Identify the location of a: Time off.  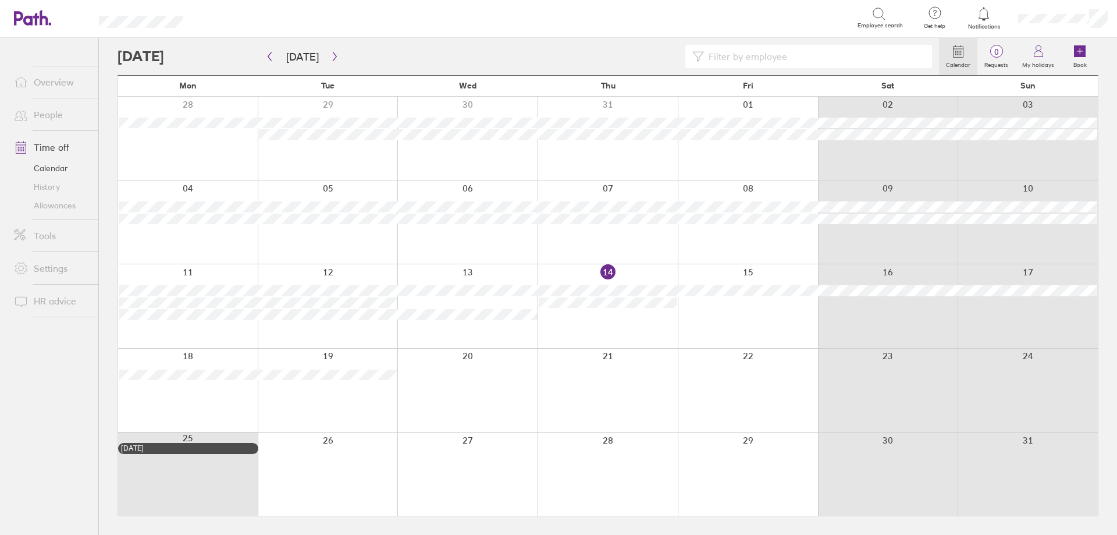
(51, 147).